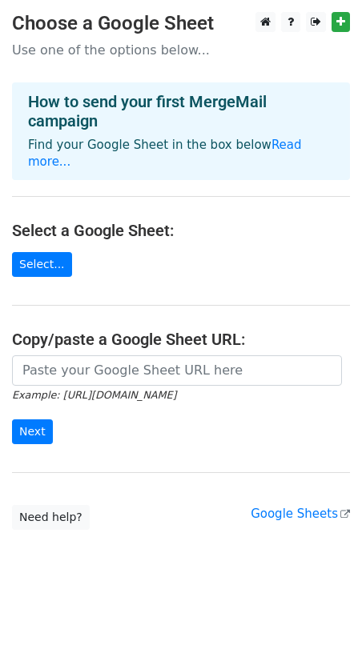  What do you see at coordinates (181, 230) in the screenshot?
I see `h4: Select a Google Sheet:` at bounding box center [181, 230].